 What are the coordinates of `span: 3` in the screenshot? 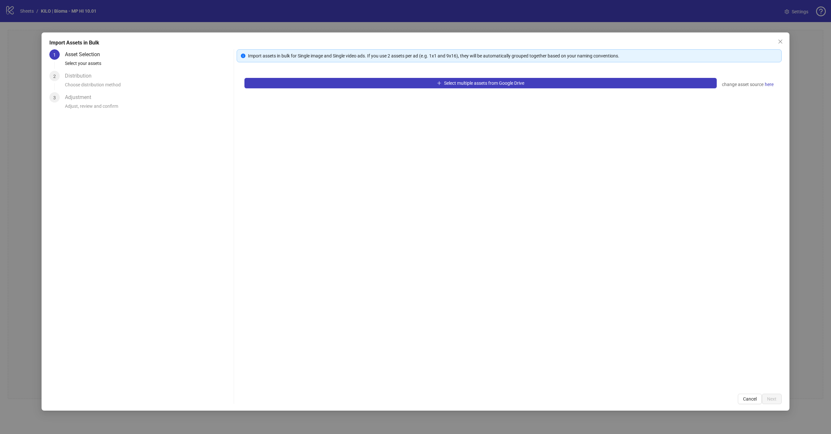 It's located at (55, 98).